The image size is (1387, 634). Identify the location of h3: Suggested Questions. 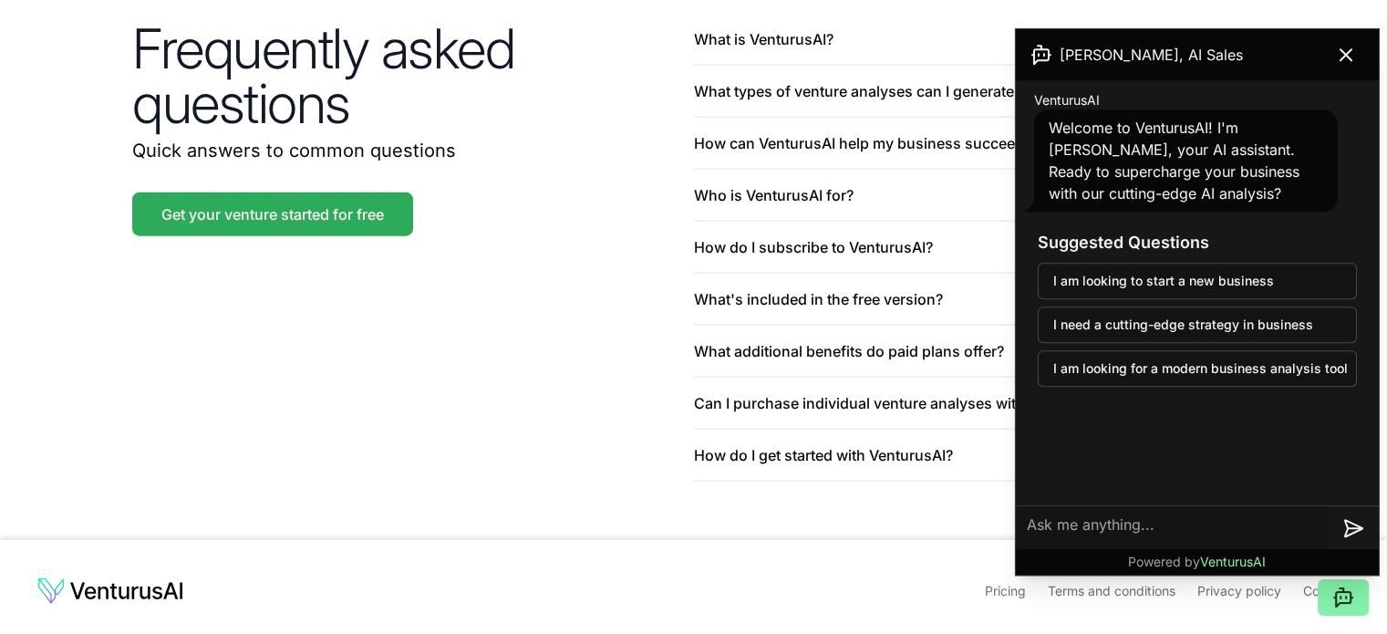
(1197, 243).